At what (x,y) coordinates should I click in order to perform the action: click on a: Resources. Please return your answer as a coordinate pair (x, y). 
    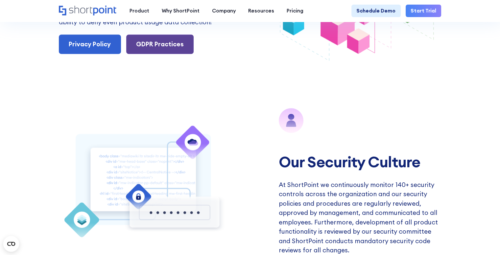
    Looking at the image, I should click on (261, 11).